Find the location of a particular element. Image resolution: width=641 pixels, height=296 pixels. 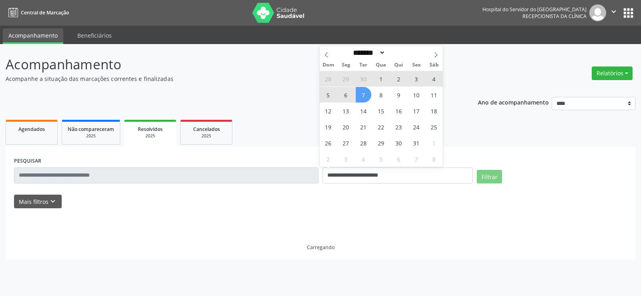

span: Dom is located at coordinates (328, 65).